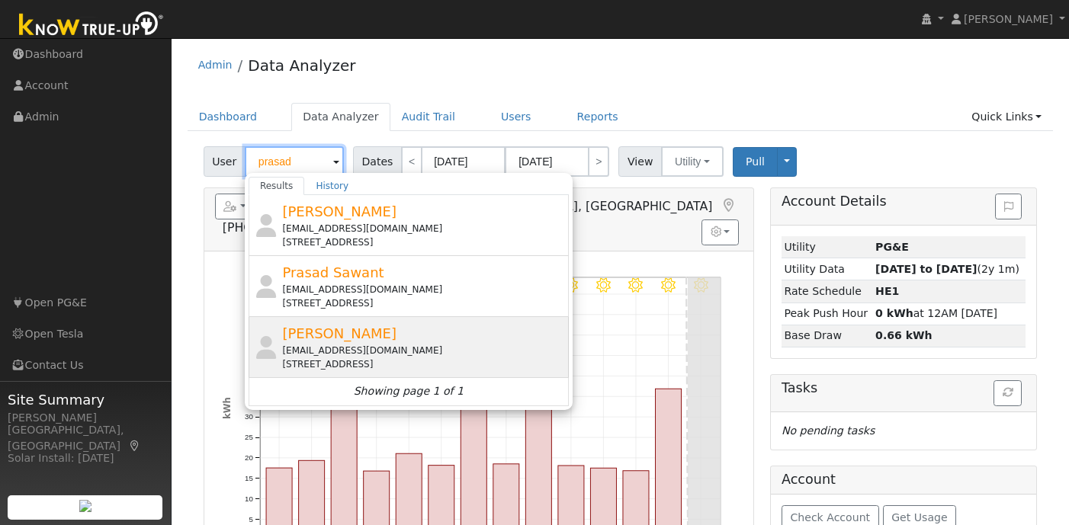  I want to click on td: Utility, so click(827, 247).